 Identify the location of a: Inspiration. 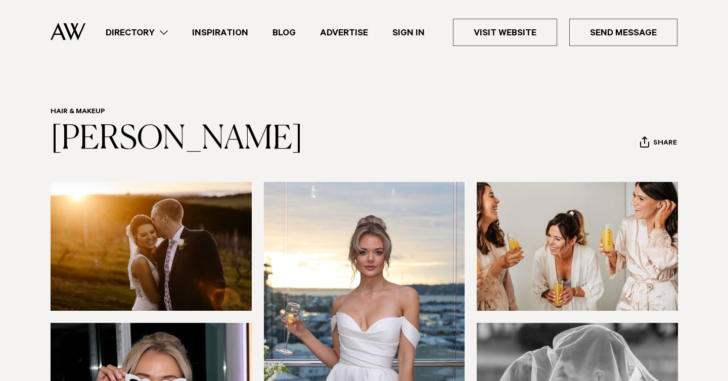
(220, 32).